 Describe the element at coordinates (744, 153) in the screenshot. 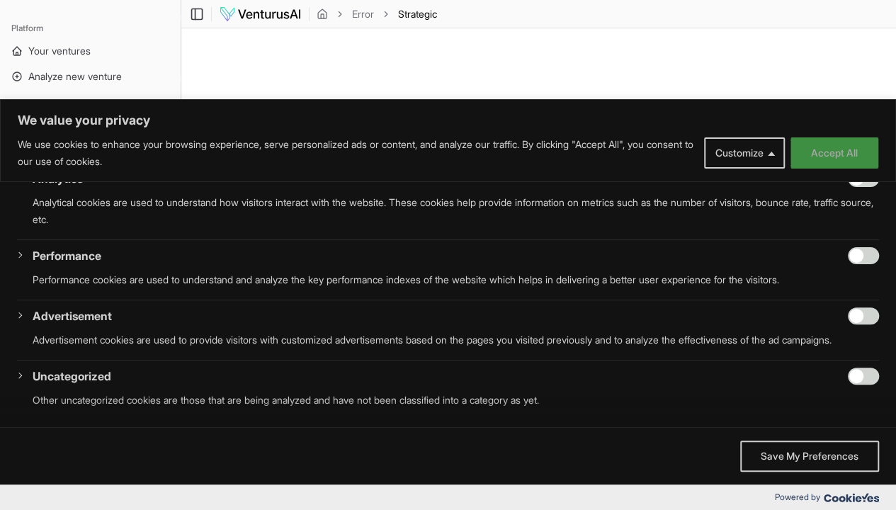

I see `button: Customize` at that location.